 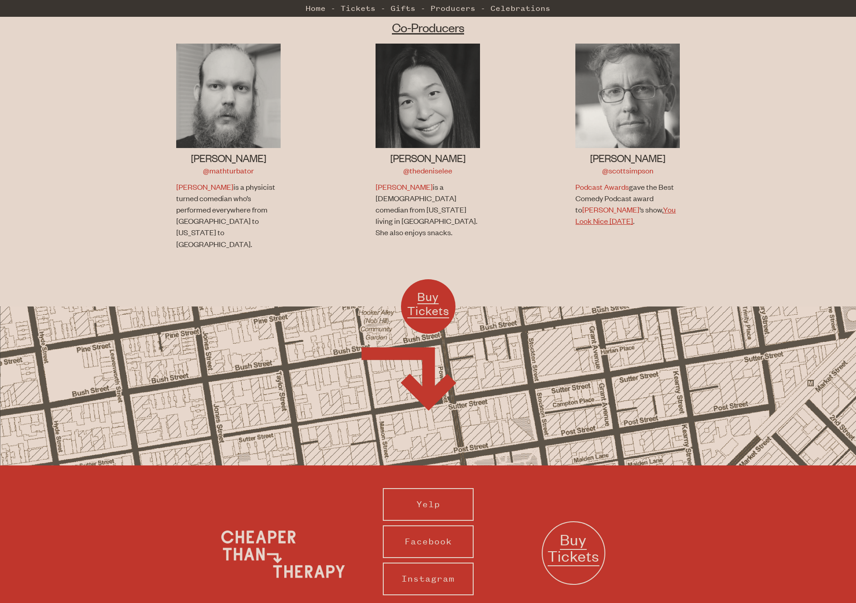 What do you see at coordinates (627, 96) in the screenshot?
I see `img: Scott Simpson` at bounding box center [627, 96].